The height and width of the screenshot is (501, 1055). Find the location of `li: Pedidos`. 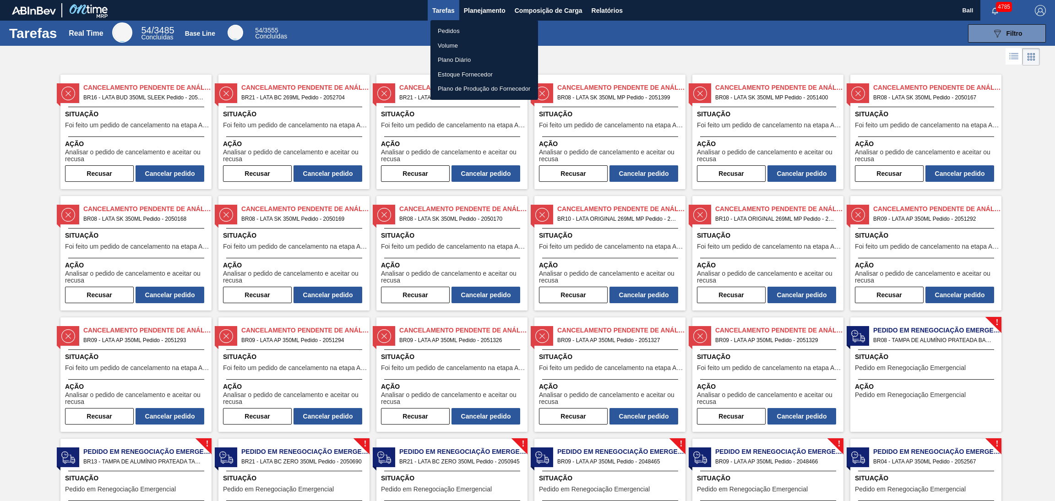

li: Pedidos is located at coordinates (484, 31).